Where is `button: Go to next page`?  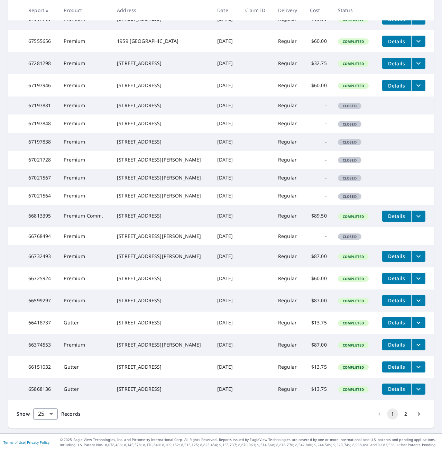
button: Go to next page is located at coordinates (419, 414).